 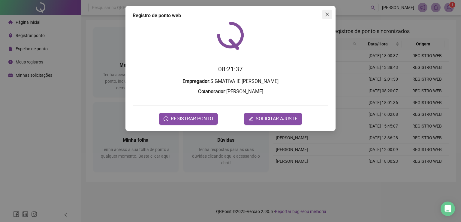 What do you see at coordinates (166, 119) in the screenshot?
I see `span: clock-circle` at bounding box center [166, 119].